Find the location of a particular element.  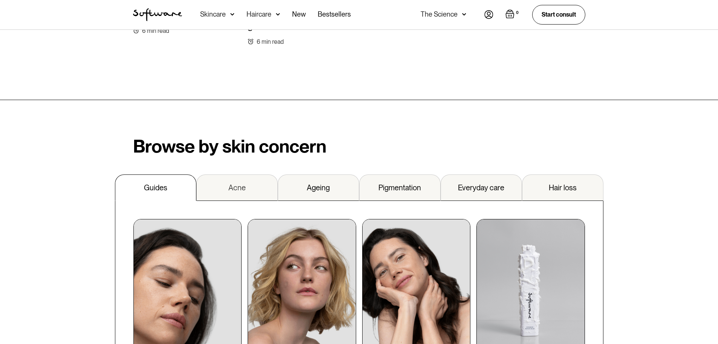

div: Everyday care is located at coordinates (481, 187).